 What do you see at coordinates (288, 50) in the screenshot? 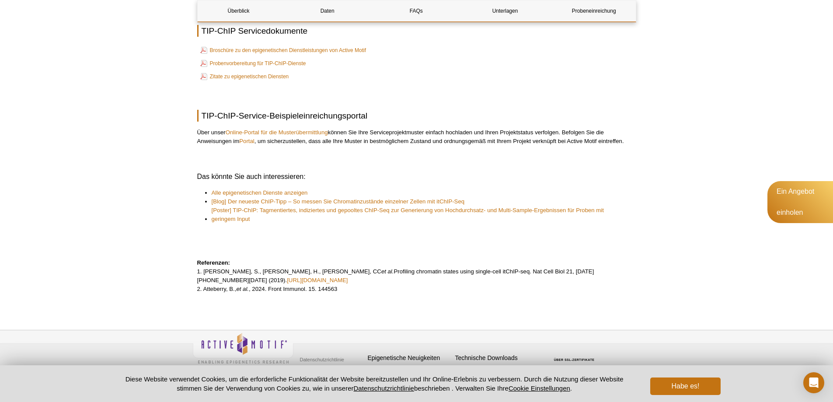
I see `font: Broschüre zu den epigenetischen Dienstleistungen von Active Motif` at bounding box center [288, 50].